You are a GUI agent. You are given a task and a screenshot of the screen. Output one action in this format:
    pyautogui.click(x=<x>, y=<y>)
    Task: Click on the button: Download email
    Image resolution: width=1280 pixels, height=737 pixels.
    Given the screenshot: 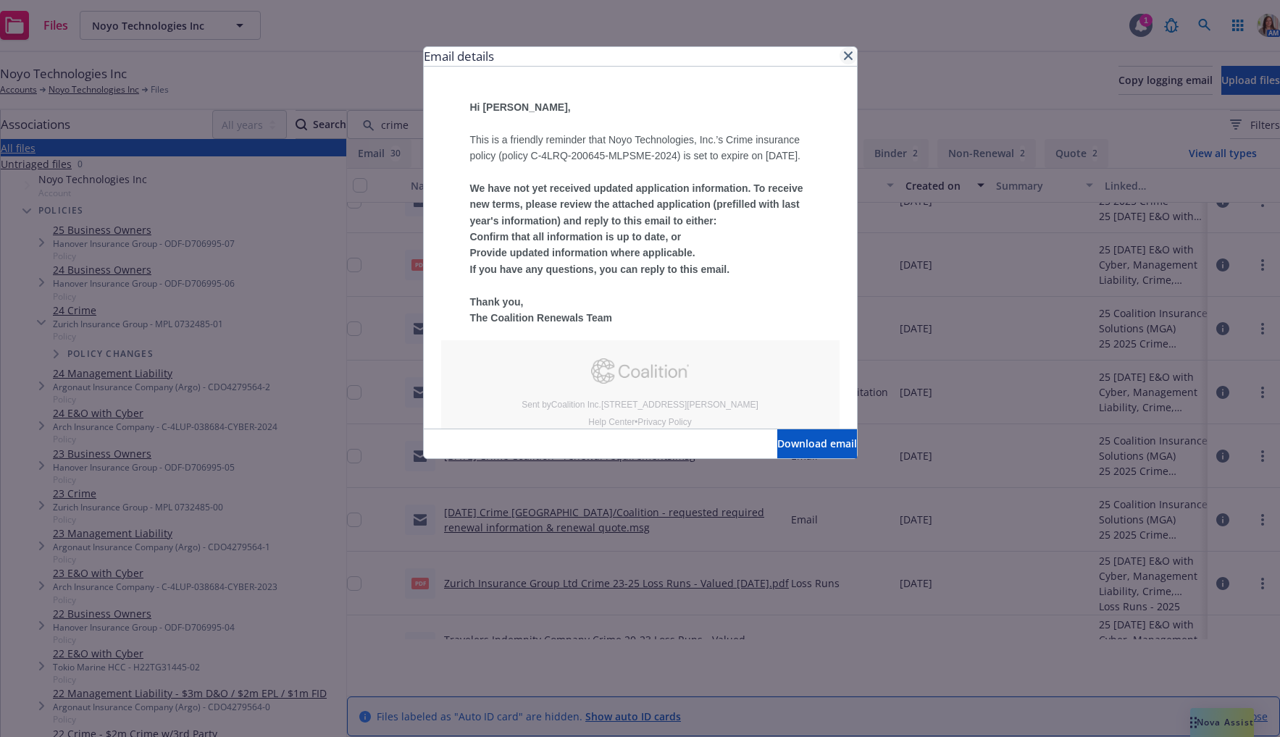 What is the action you would take?
    pyautogui.click(x=817, y=444)
    